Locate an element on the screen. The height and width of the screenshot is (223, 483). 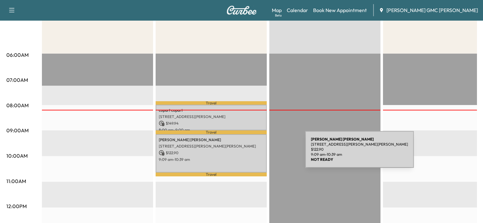
p: 11:00AM is located at coordinates (16, 181).